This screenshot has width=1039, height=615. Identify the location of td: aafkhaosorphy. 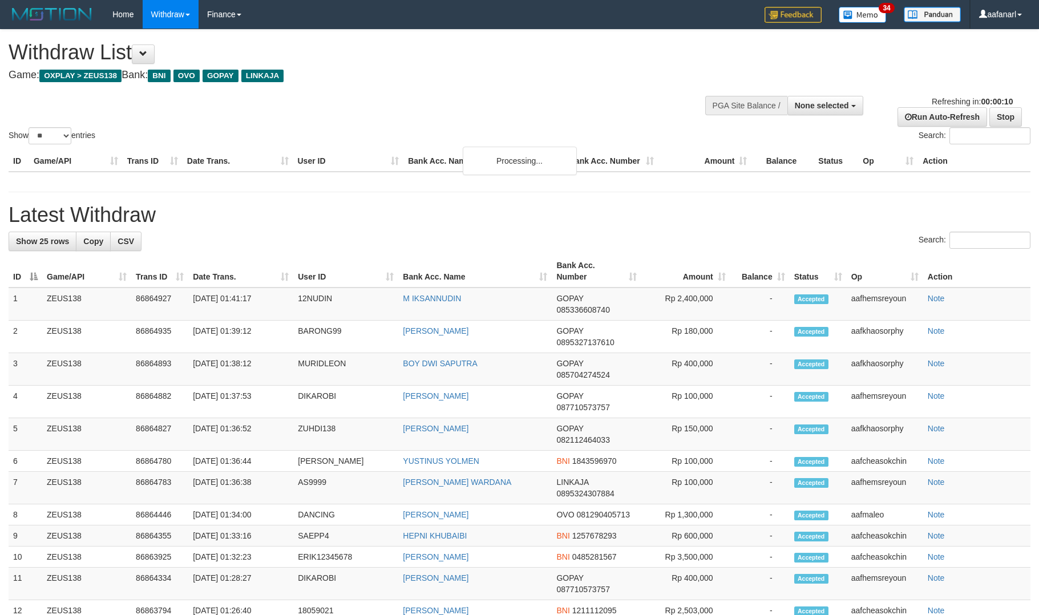
(885, 369).